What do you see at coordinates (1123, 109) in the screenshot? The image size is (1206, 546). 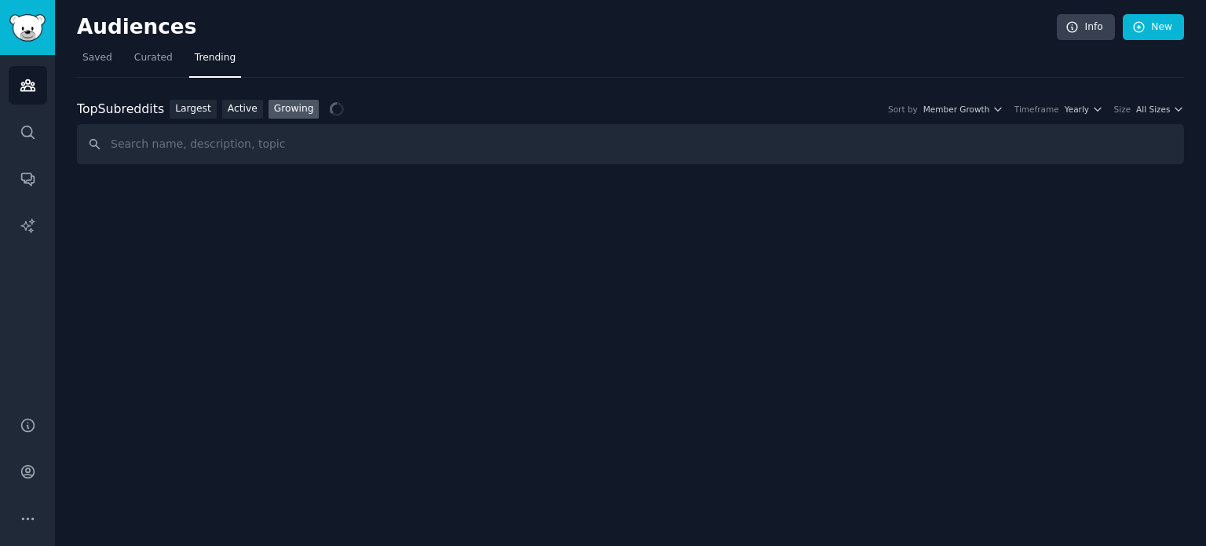 I see `div: Size` at bounding box center [1123, 109].